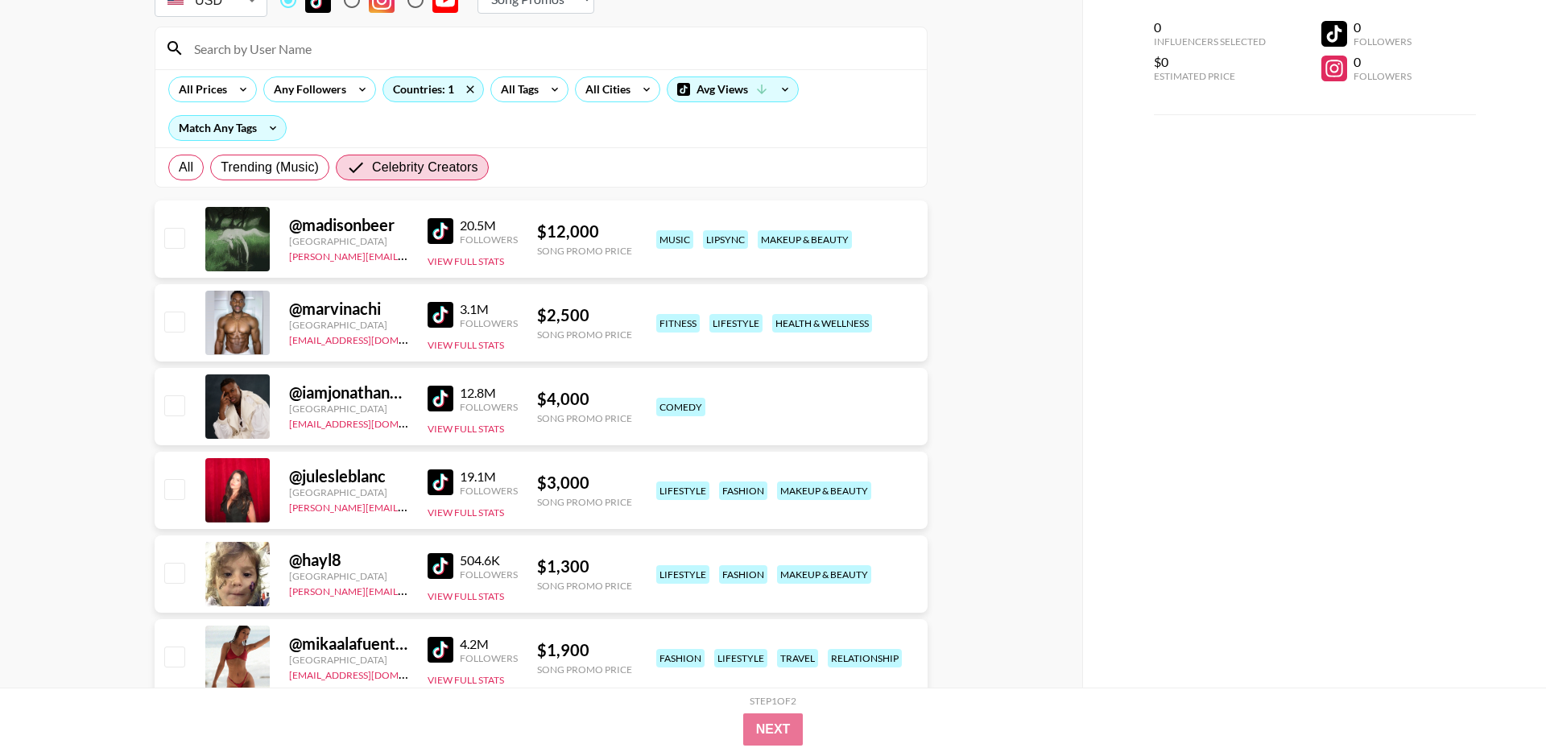  I want to click on div: All Cities, so click(605, 89).